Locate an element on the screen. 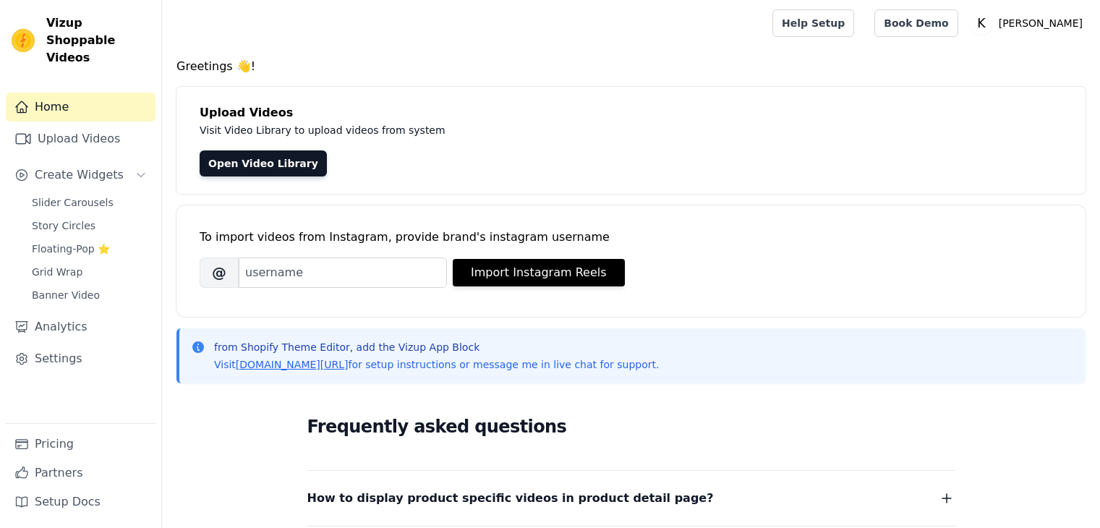 The image size is (1100, 528). a: Analytics is located at coordinates (80, 327).